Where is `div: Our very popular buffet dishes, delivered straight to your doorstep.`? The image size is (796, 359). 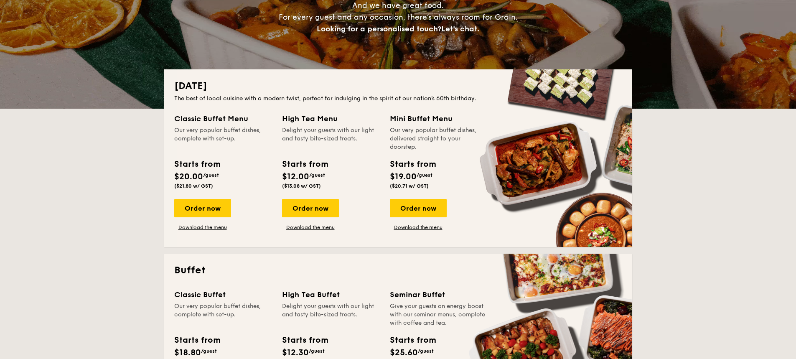 div: Our very popular buffet dishes, delivered straight to your doorstep. is located at coordinates (439, 139).